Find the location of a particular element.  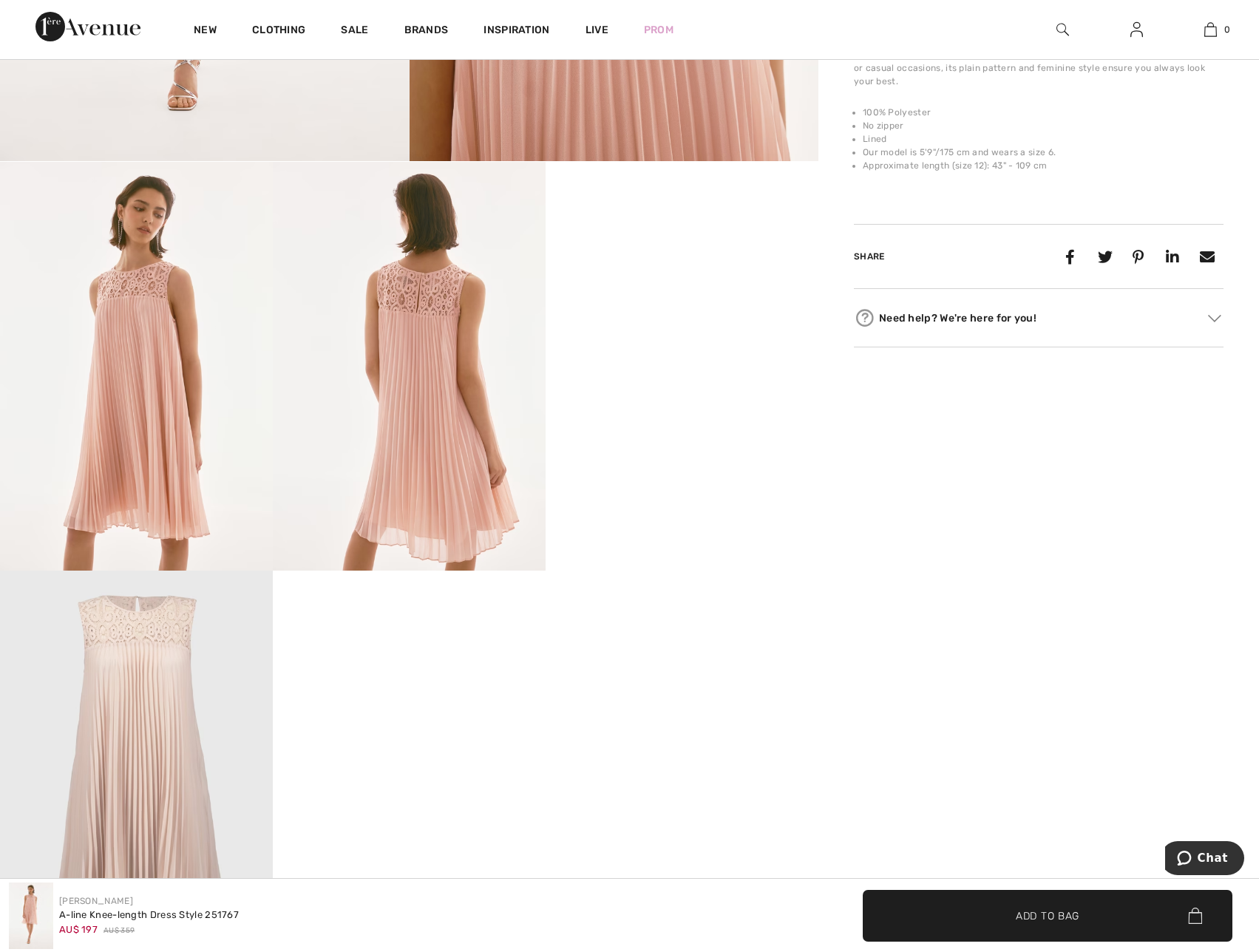

span: Share is located at coordinates (870, 256).